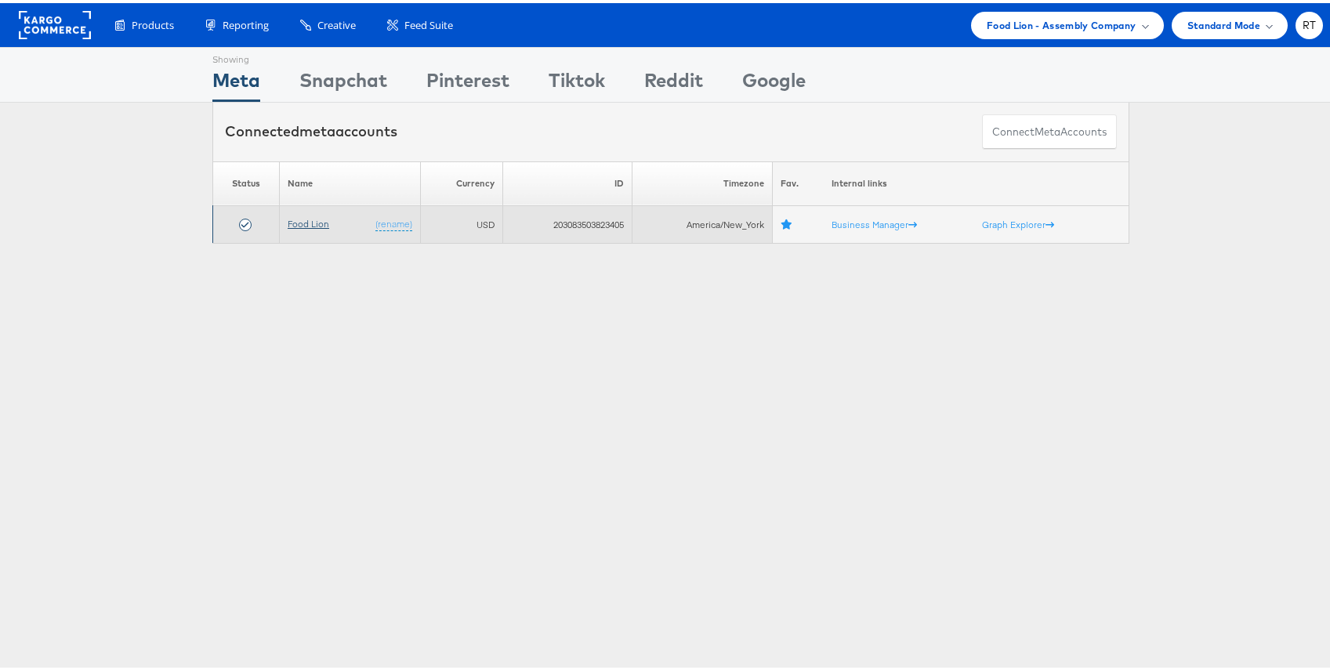 The width and height of the screenshot is (1330, 670). Describe the element at coordinates (245, 22) in the screenshot. I see `span: Reporting` at that location.